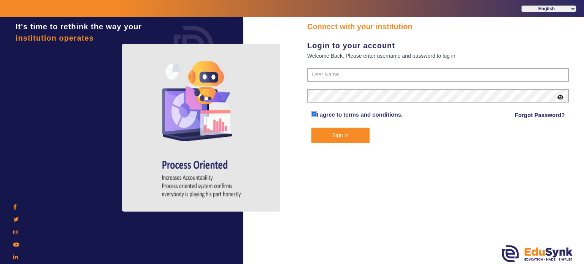  Describe the element at coordinates (537, 254) in the screenshot. I see `img: edusynk.png` at that location.